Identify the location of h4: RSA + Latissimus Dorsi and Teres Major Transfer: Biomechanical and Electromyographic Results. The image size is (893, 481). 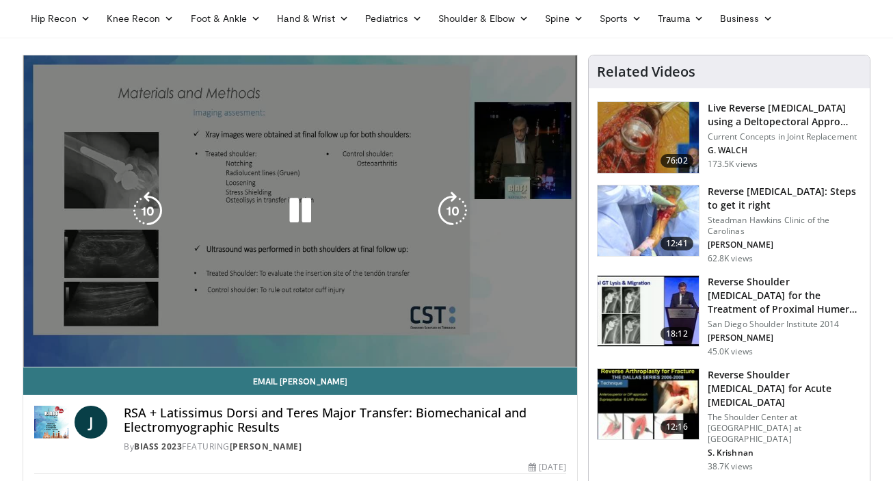
(345, 420).